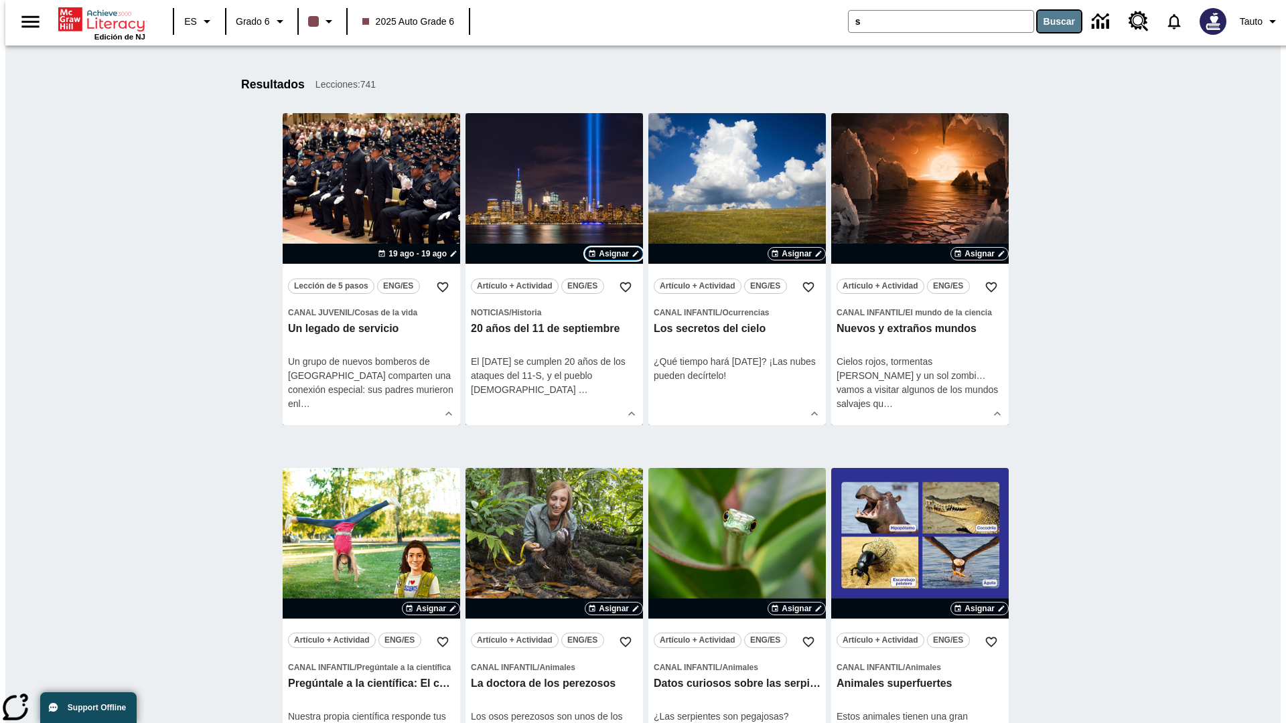 The width and height of the screenshot is (1286, 723). Describe the element at coordinates (262, 21) in the screenshot. I see `button: Grado: Grado 6, Elige un grado` at that location.